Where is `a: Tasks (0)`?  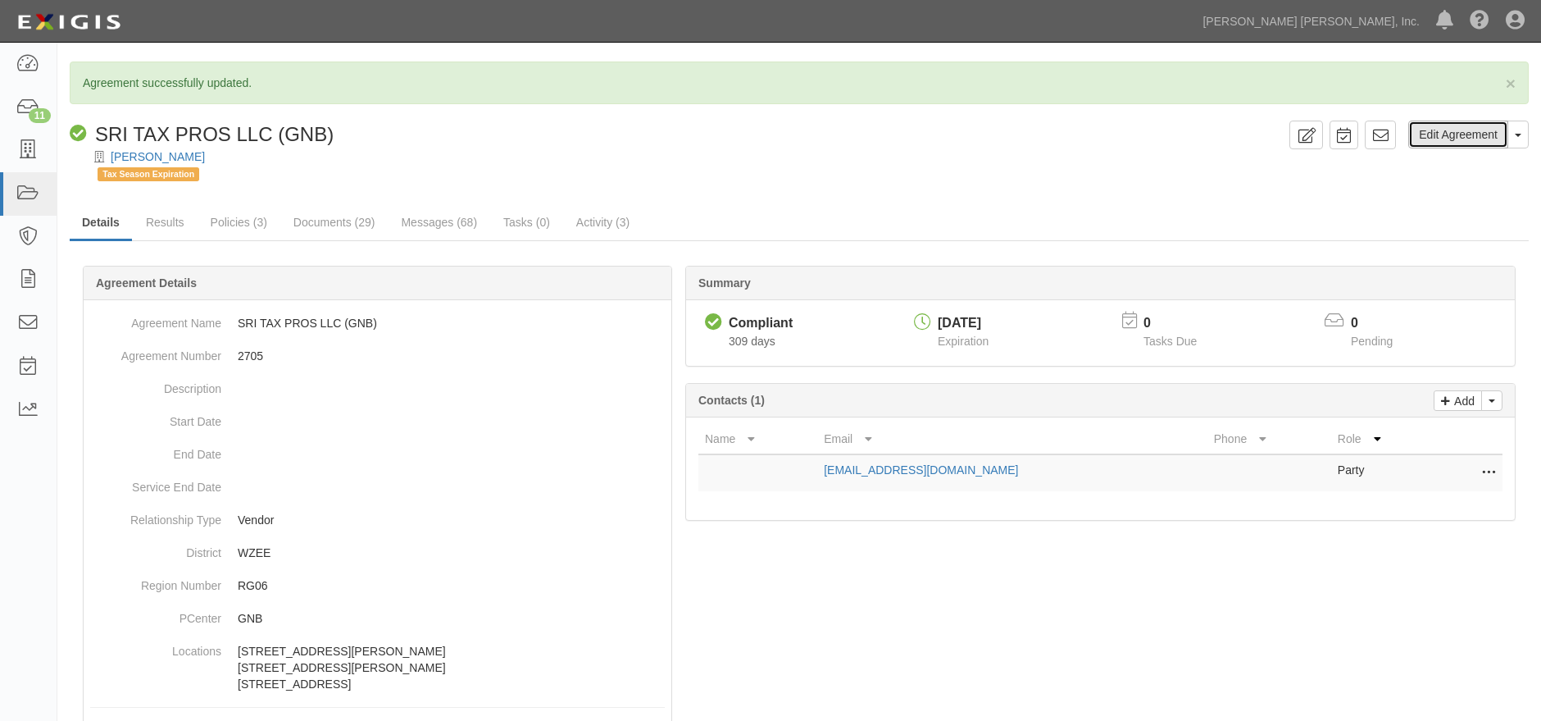 a: Tasks (0) is located at coordinates (526, 222).